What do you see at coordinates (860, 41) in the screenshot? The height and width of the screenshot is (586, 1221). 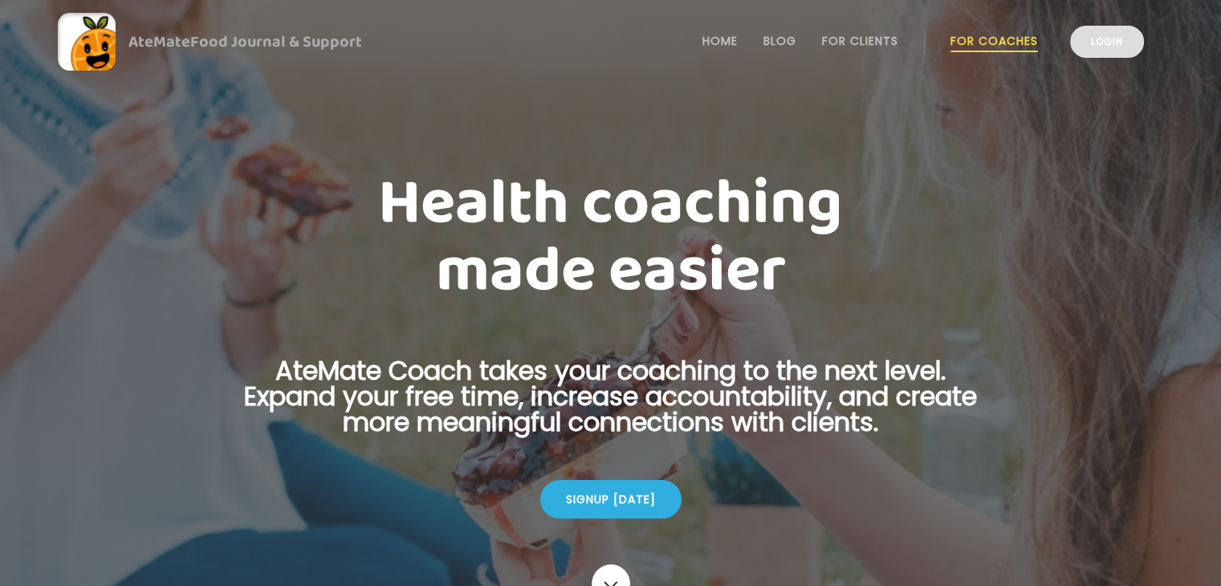 I see `a: For Clients` at bounding box center [860, 41].